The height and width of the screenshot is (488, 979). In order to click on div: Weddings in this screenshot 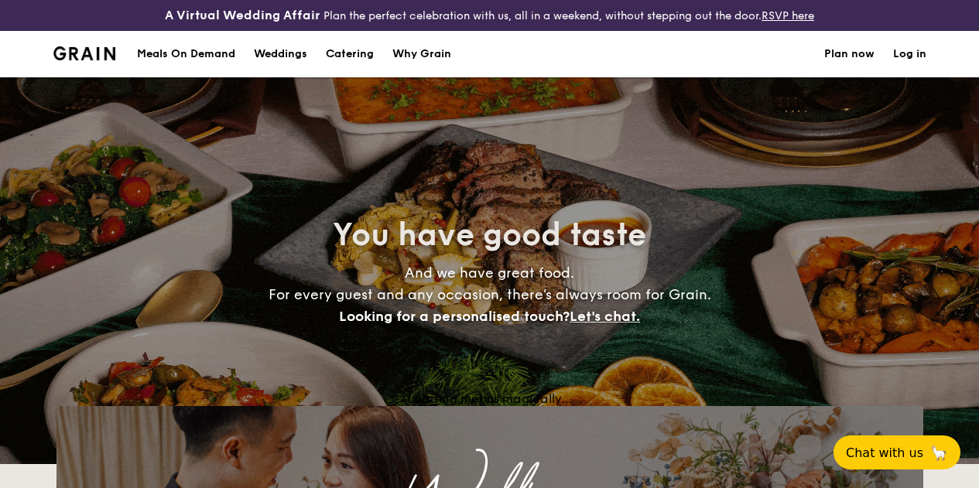, I will do `click(280, 54)`.